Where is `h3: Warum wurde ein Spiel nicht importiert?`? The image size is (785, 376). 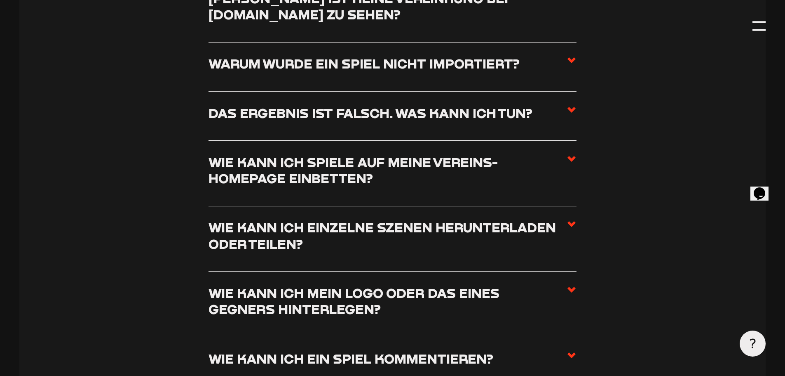 h3: Warum wurde ein Spiel nicht importiert? is located at coordinates (364, 63).